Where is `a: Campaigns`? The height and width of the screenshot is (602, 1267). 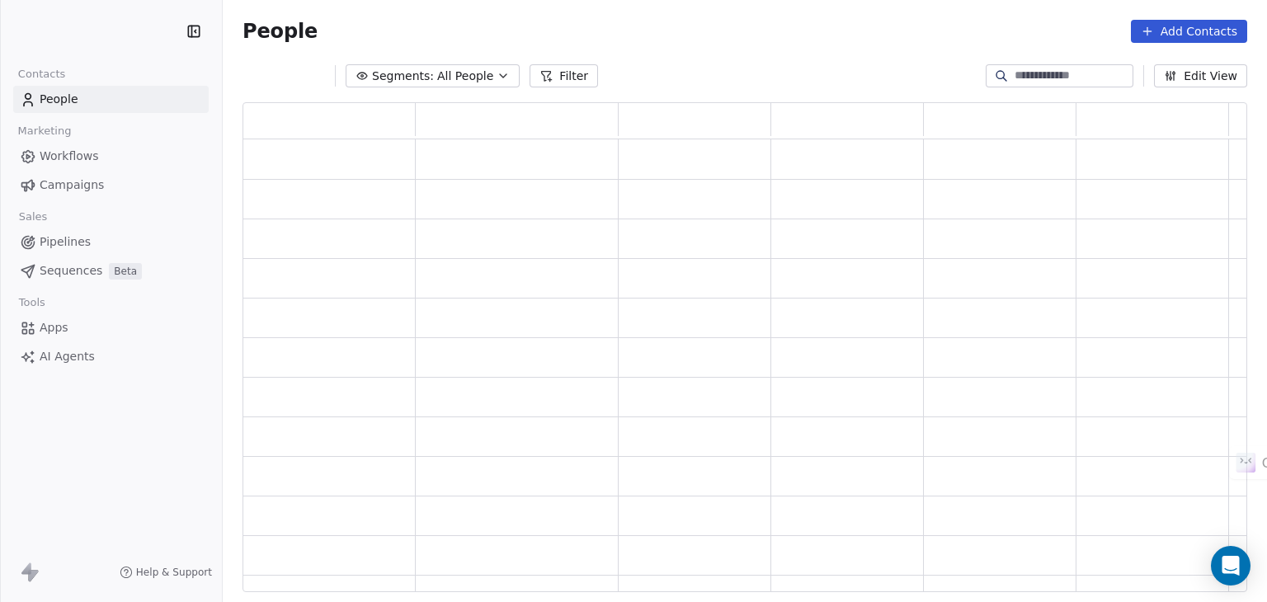
a: Campaigns is located at coordinates (111, 185).